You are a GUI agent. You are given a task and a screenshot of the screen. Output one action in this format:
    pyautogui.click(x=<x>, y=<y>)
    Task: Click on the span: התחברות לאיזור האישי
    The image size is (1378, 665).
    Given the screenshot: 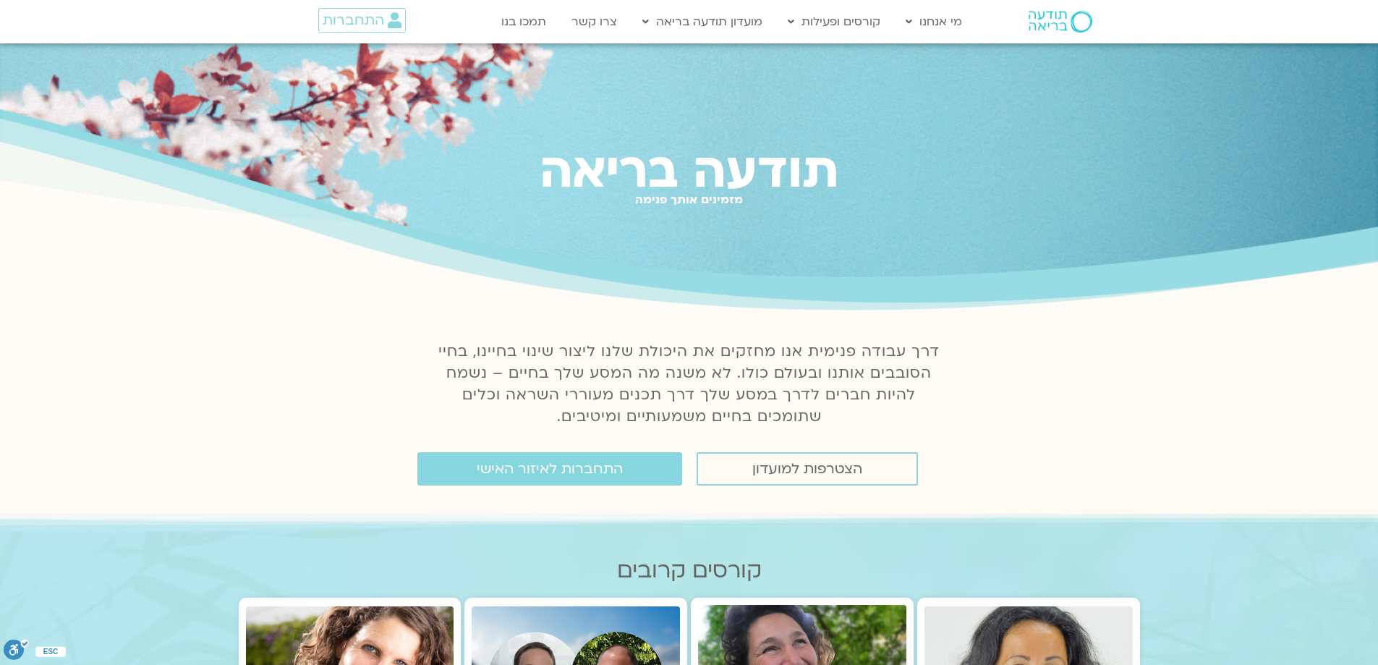 What is the action you would take?
    pyautogui.click(x=550, y=469)
    